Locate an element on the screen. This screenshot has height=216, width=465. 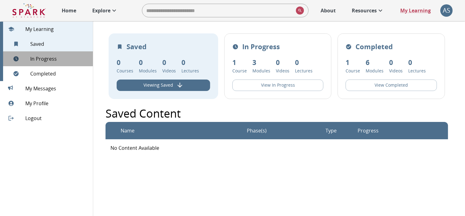
p: In Progress is located at coordinates (261, 46).